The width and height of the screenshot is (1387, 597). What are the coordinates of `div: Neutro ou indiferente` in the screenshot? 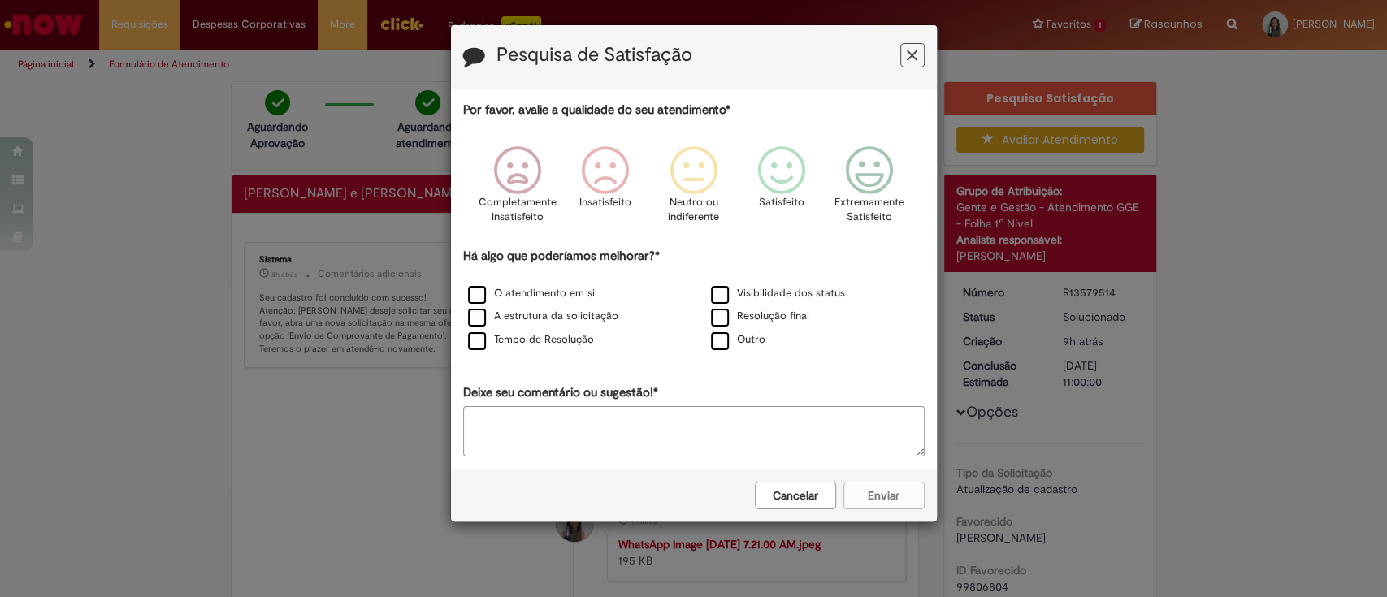 It's located at (693, 189).